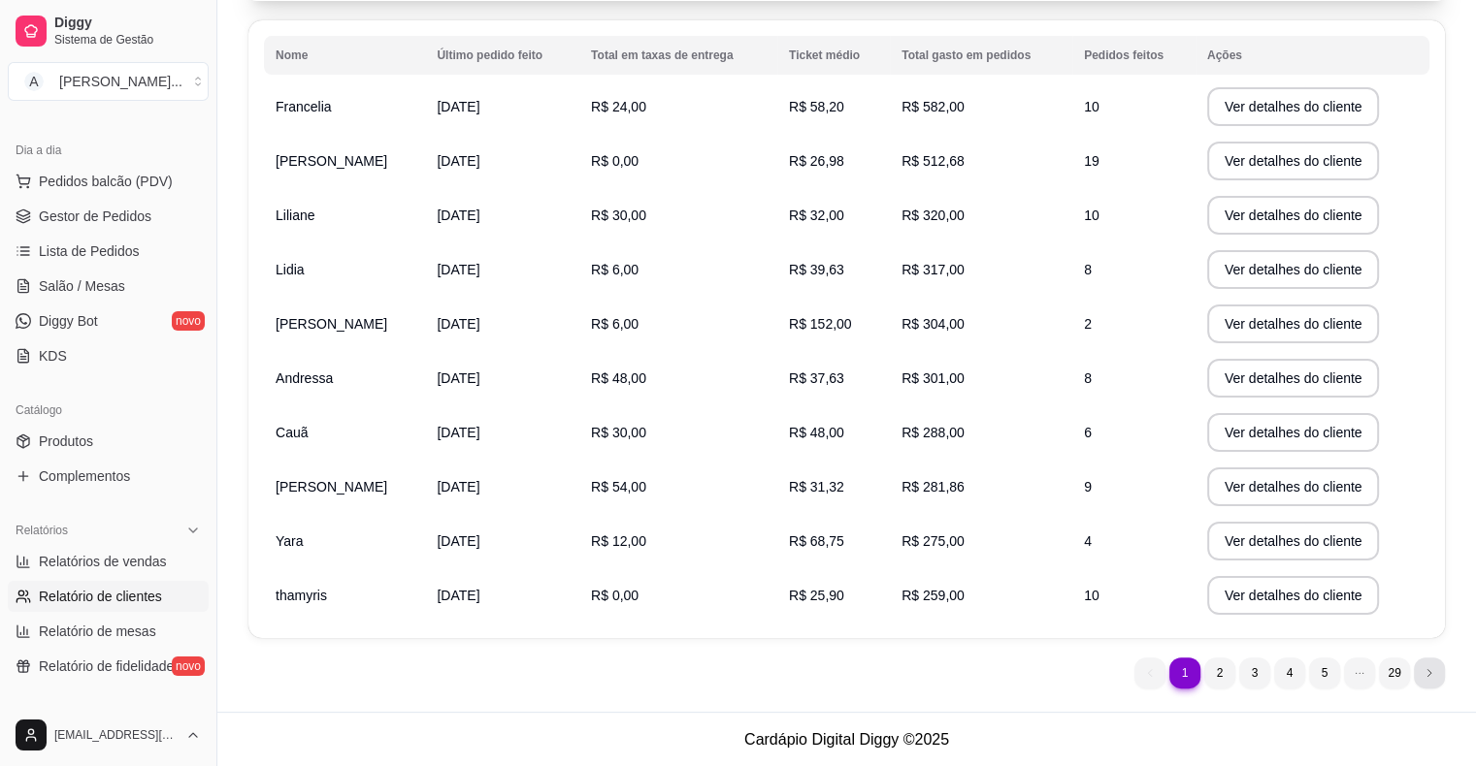 The image size is (1476, 766). Describe the element at coordinates (106, 667) in the screenshot. I see `span: Relatório de fidelidade` at that location.